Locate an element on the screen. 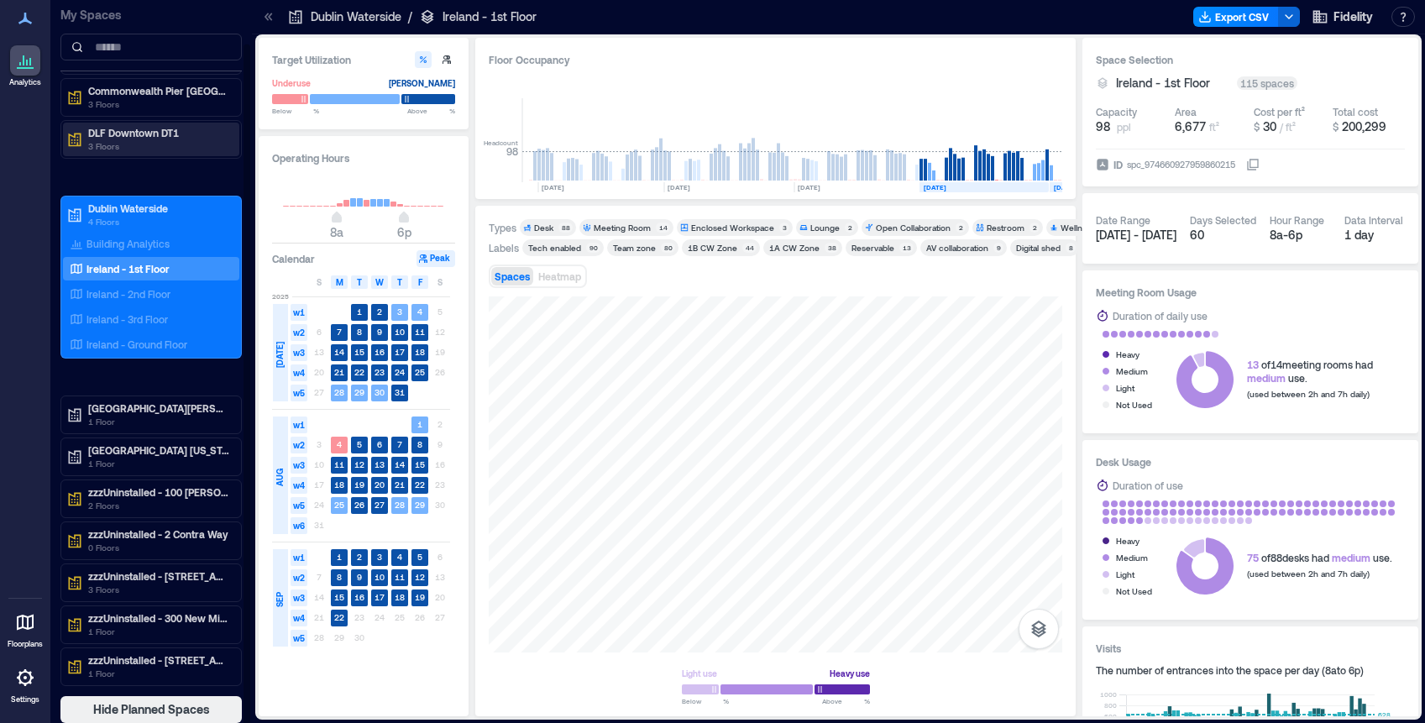  div: 88 is located at coordinates (565, 227).